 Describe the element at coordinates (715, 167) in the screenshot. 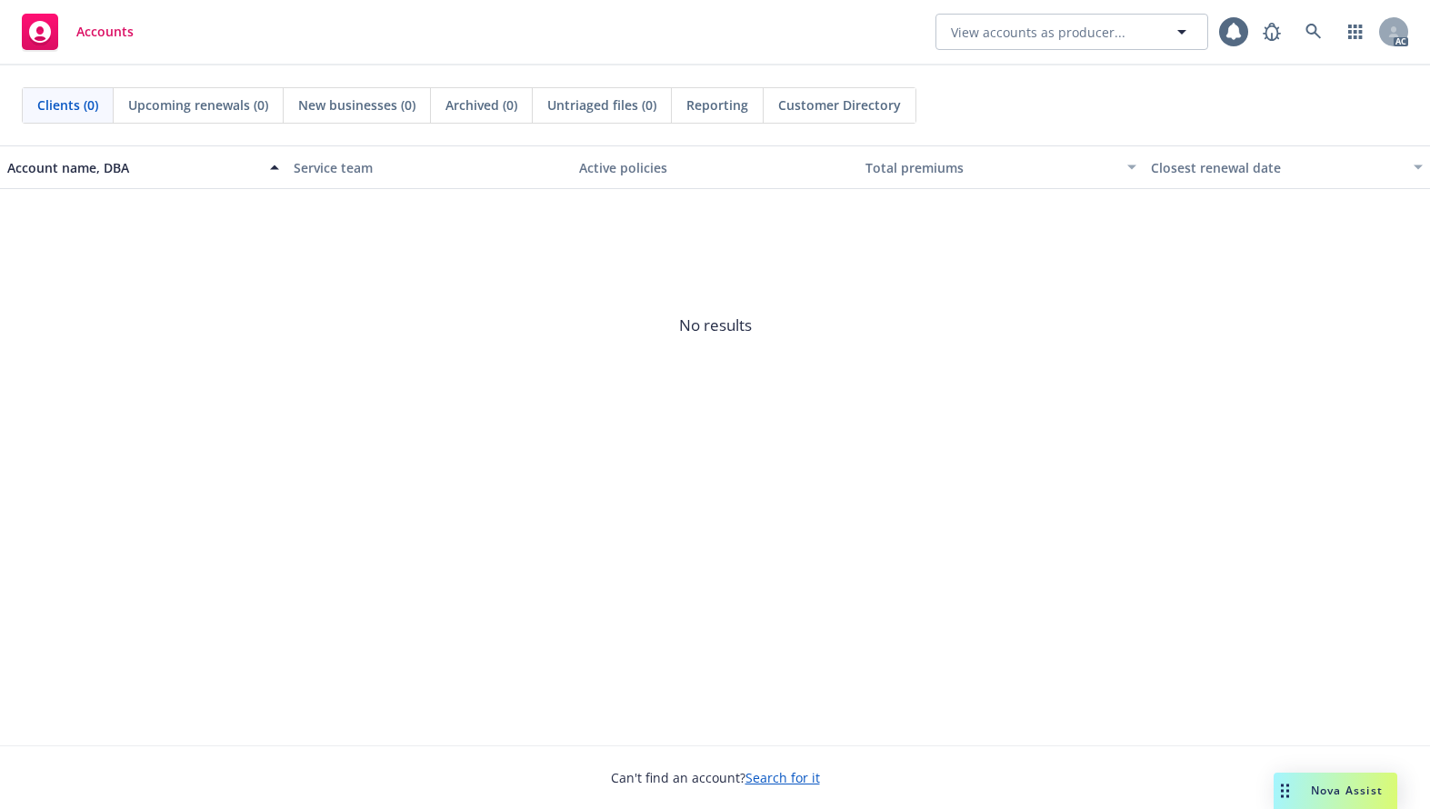

I see `div: Active policies` at that location.